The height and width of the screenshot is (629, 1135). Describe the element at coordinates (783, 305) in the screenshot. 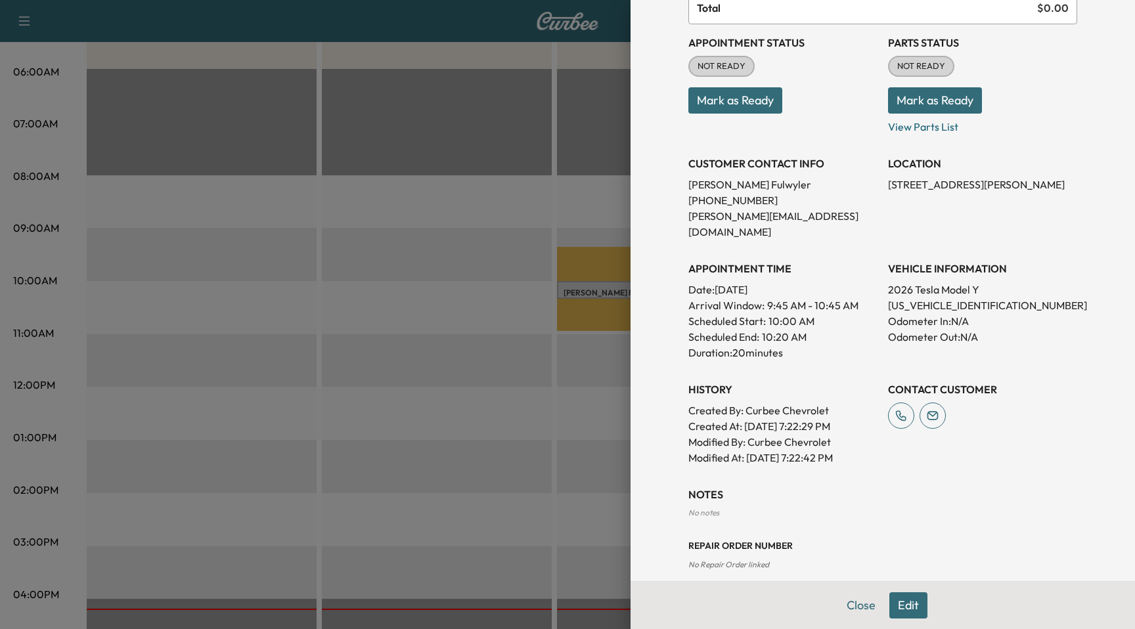

I see `p: Arrival Window:` at that location.